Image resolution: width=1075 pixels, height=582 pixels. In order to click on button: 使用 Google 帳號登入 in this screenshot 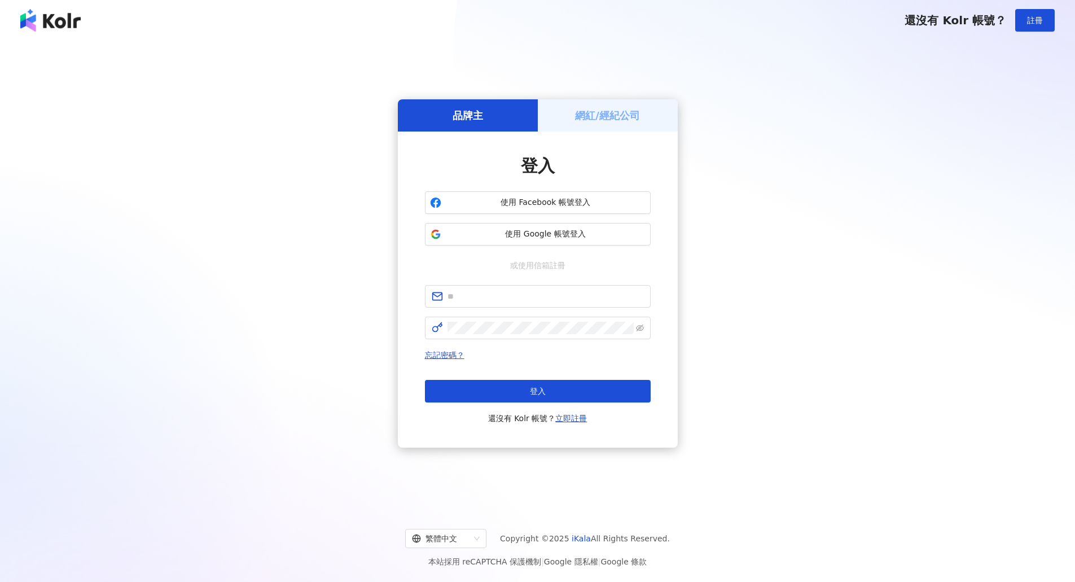, I will do `click(538, 234)`.